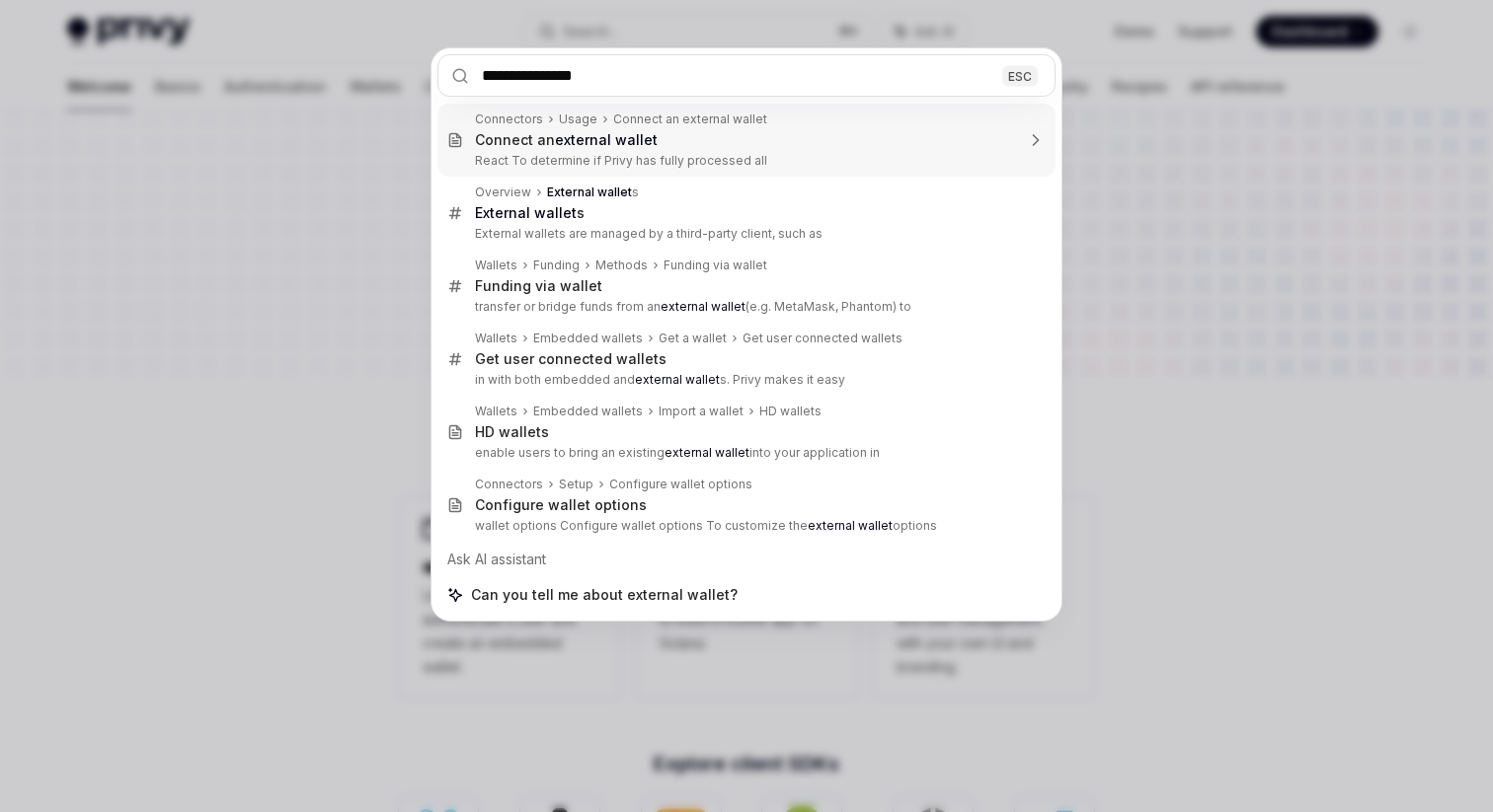  What do you see at coordinates (745, 234) in the screenshot?
I see `p: External wallets are managed by a third-party client, such as` at bounding box center [745, 234].